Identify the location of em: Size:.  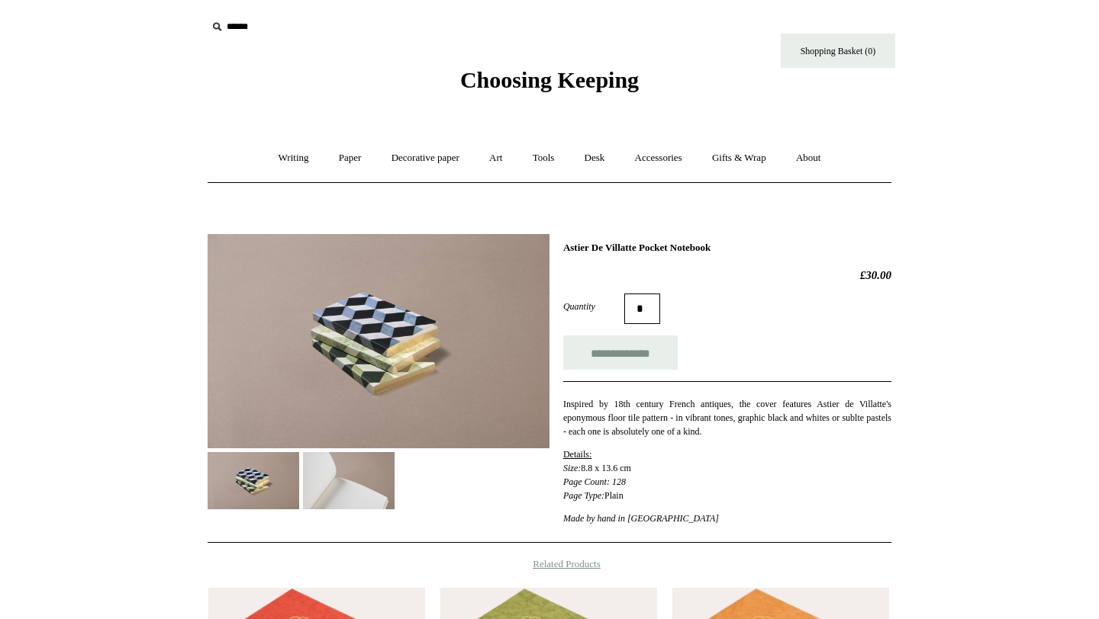
(571, 468).